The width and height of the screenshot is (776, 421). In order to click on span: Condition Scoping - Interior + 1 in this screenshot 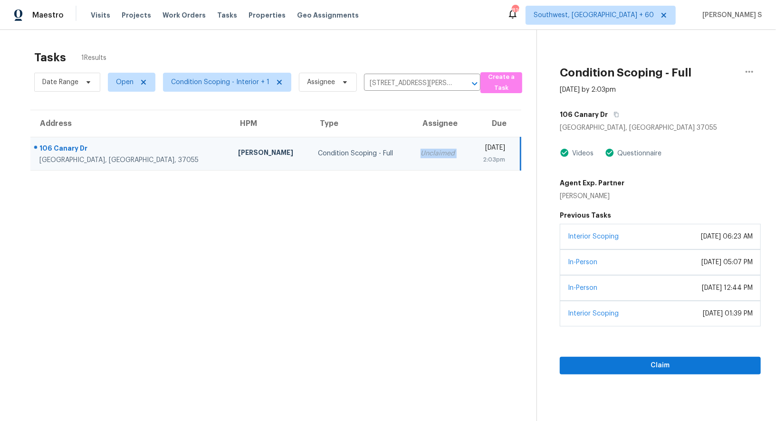, I will do `click(220, 82)`.